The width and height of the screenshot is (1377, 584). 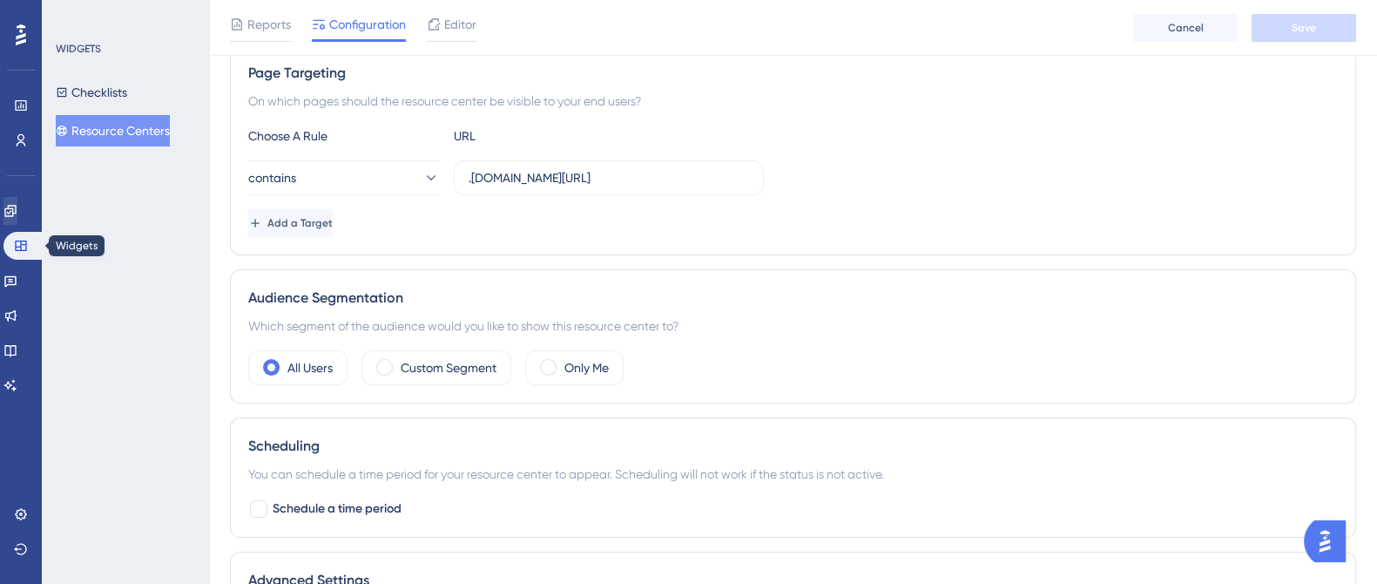 I want to click on div: Scheduling, so click(x=793, y=446).